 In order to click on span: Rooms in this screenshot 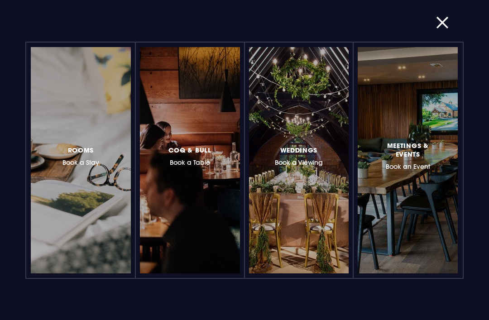, I will do `click(81, 150)`.